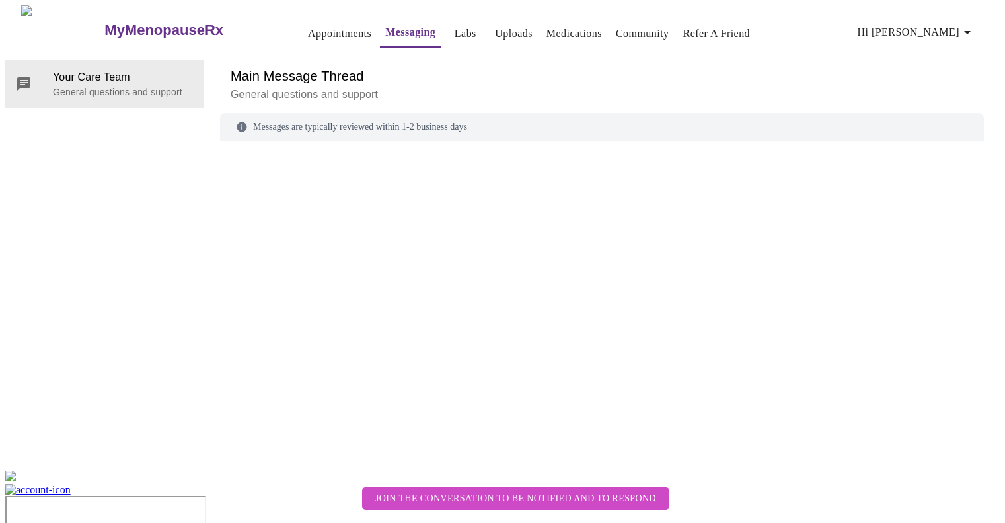  I want to click on h6: Main Message Thread, so click(602, 76).